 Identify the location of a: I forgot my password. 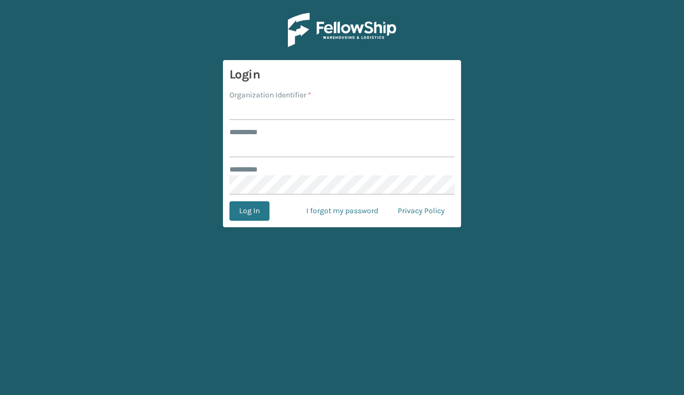
(342, 211).